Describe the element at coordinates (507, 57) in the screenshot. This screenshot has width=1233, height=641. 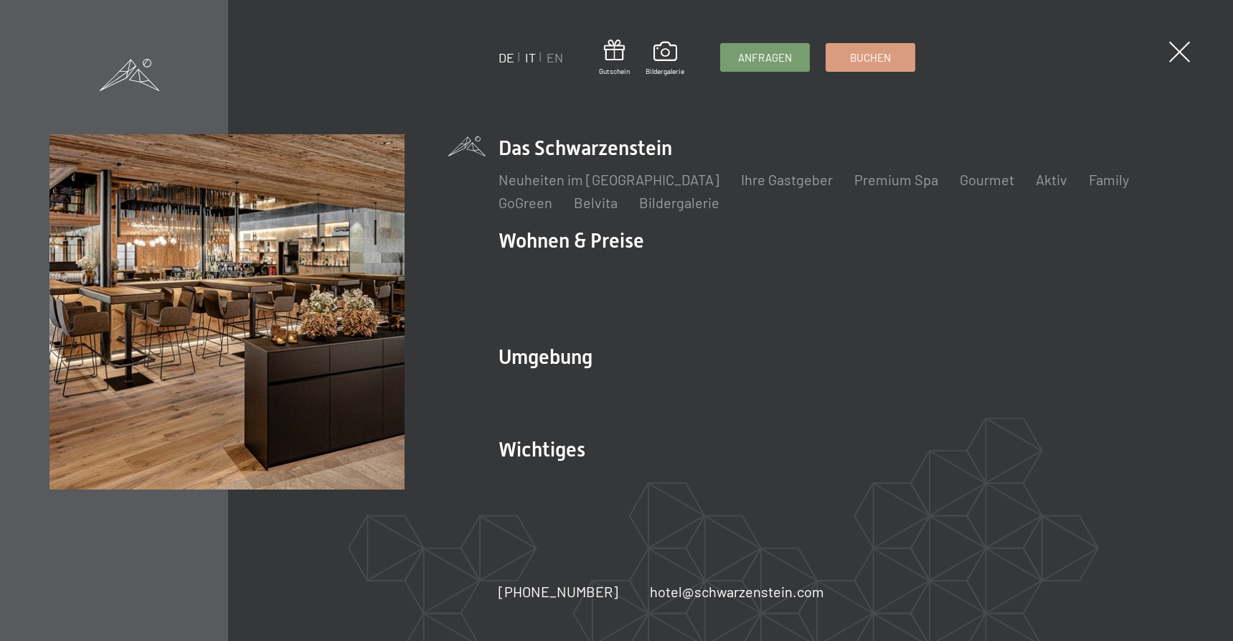
I see `a: DE` at that location.